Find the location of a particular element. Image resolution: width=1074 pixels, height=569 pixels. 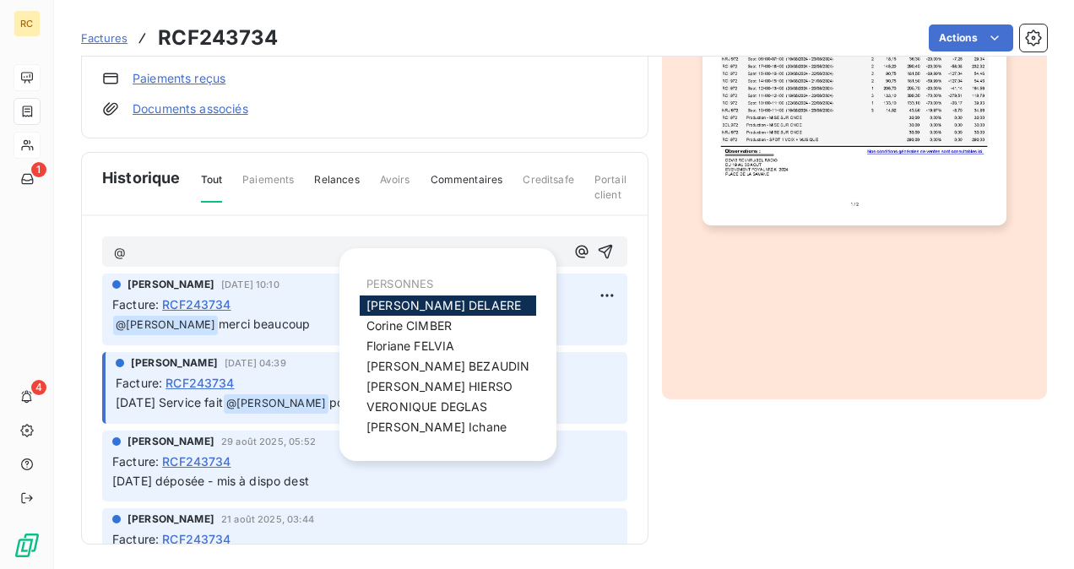

span: Historique is located at coordinates (141, 177).